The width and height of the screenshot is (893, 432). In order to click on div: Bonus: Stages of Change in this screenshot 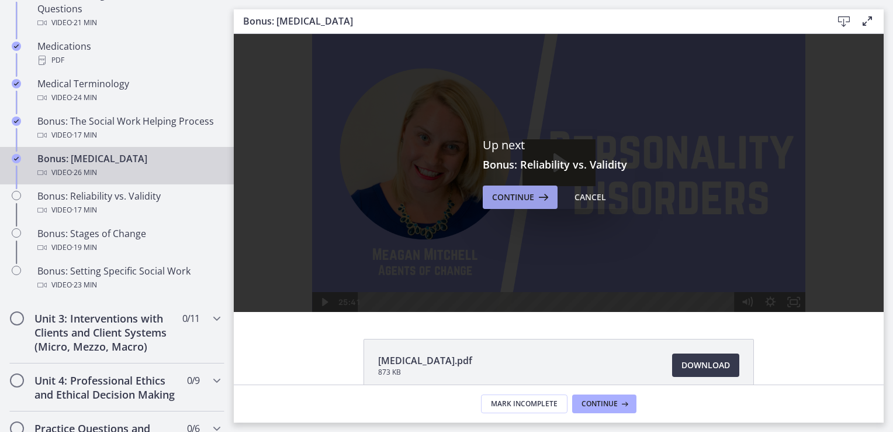, I will do `click(129, 240)`.